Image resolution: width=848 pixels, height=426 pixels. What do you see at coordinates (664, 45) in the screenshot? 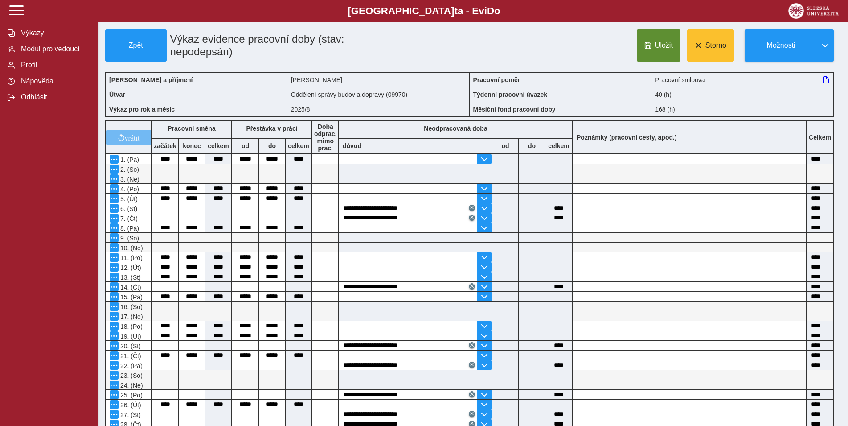
I see `span: Uložit` at bounding box center [664, 45].